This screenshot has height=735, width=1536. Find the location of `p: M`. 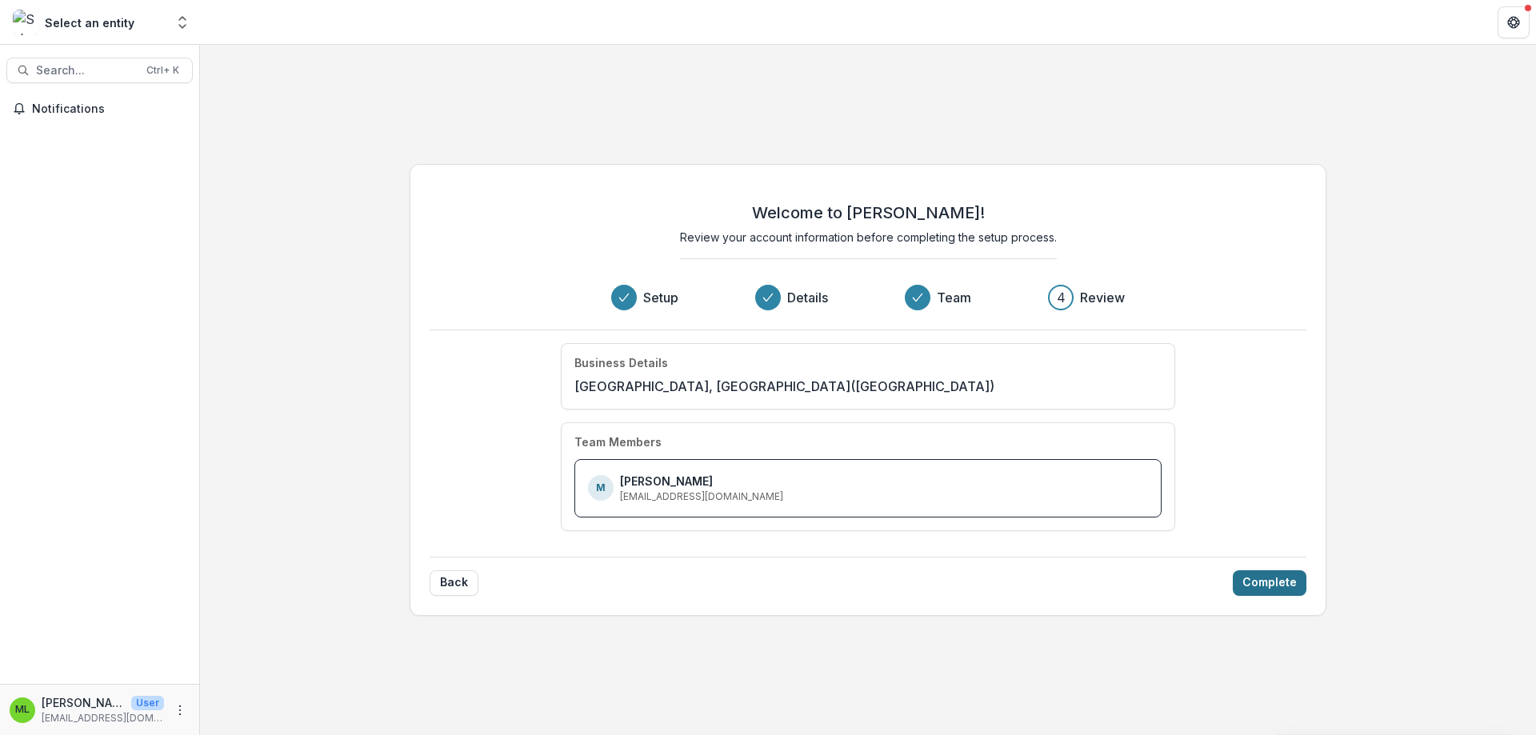

p: M is located at coordinates (601, 488).